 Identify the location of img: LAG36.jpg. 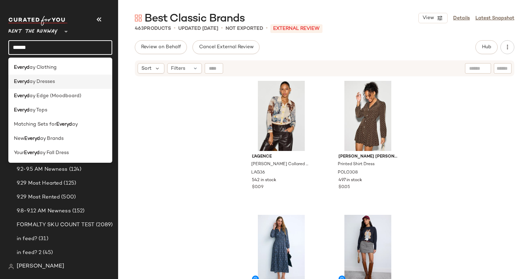
(281, 116).